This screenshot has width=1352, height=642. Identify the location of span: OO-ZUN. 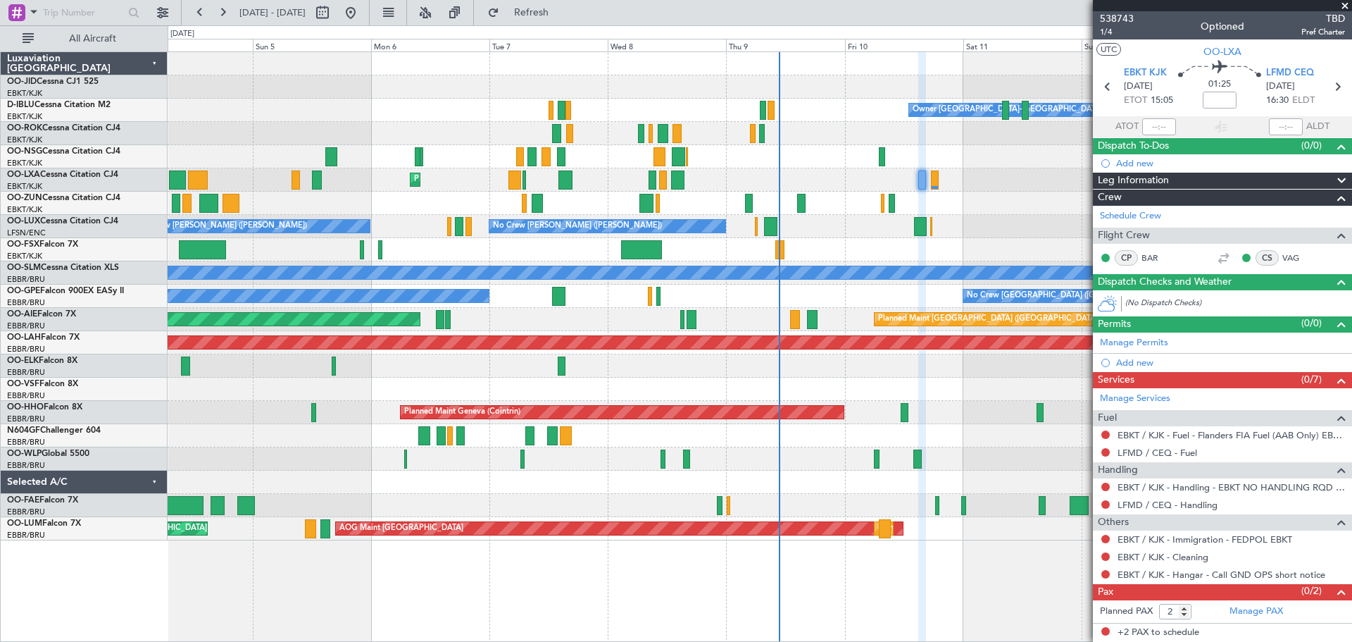
(25, 198).